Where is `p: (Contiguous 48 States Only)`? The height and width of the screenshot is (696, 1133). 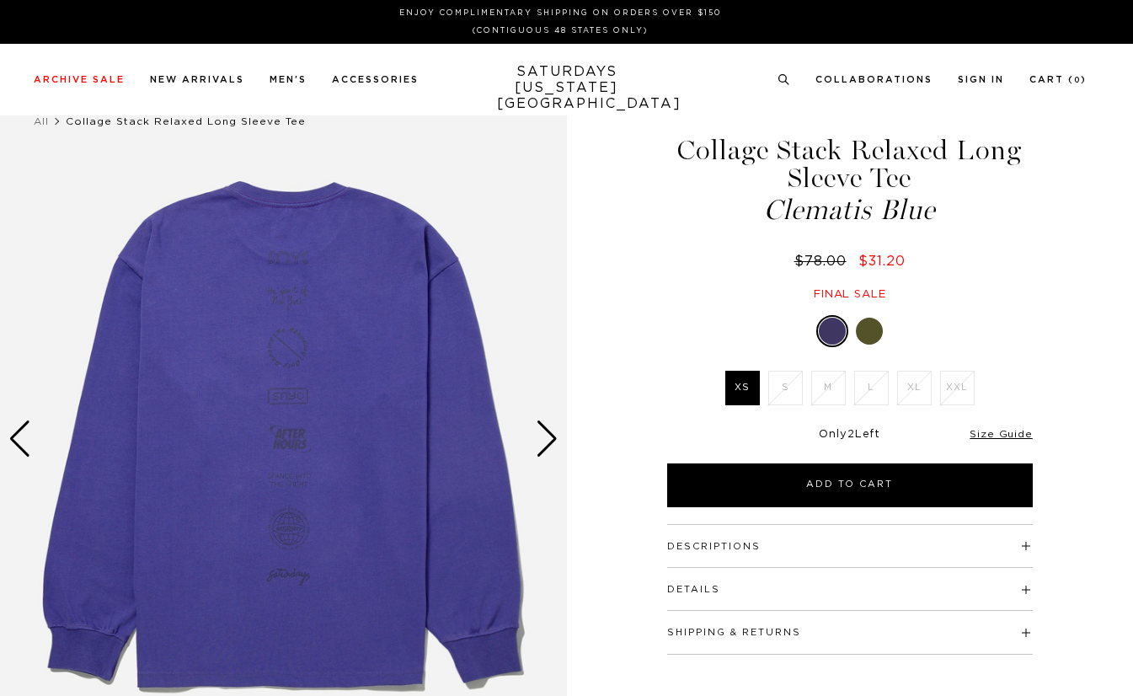 p: (Contiguous 48 States Only) is located at coordinates (560, 30).